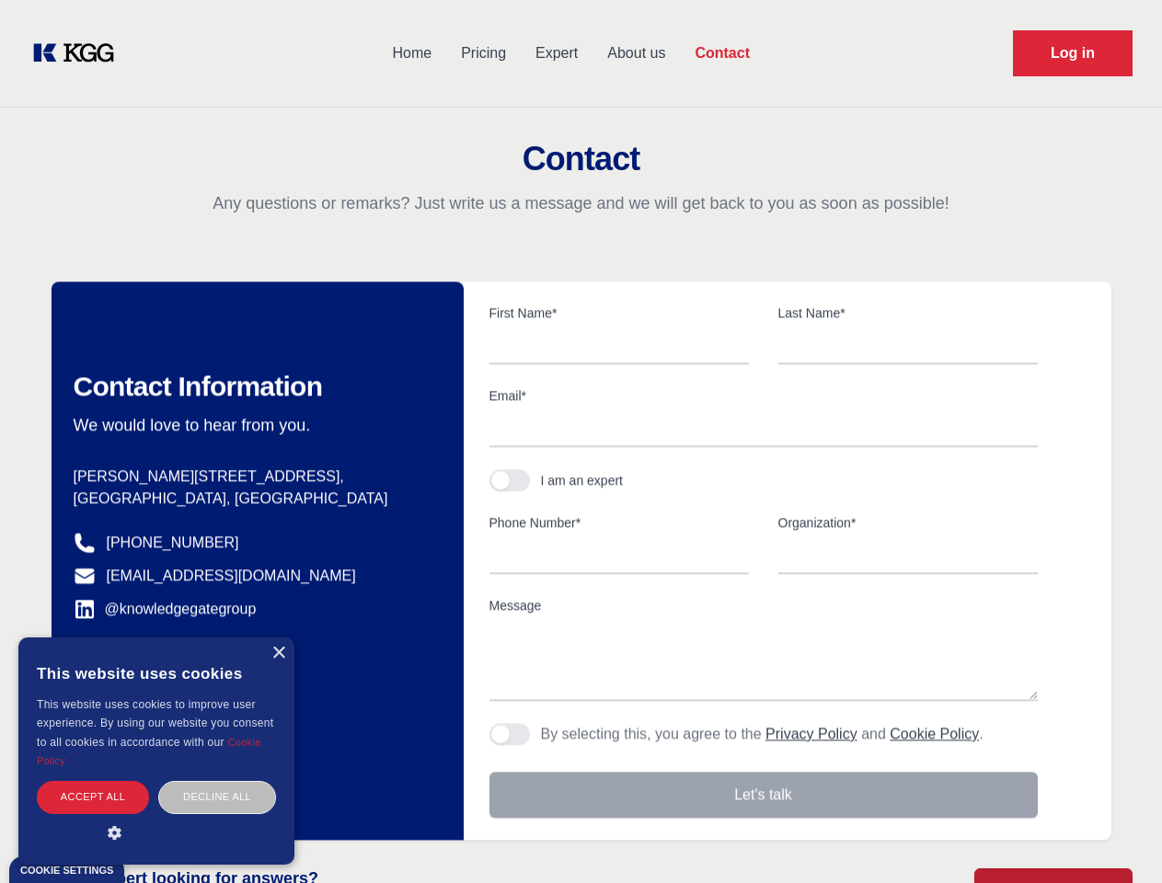 This screenshot has height=883, width=1162. I want to click on a: Contact, so click(722, 53).